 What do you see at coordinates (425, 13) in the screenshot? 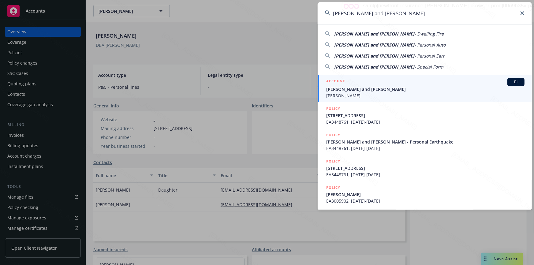
I see `input: Search...` at bounding box center [425, 13].